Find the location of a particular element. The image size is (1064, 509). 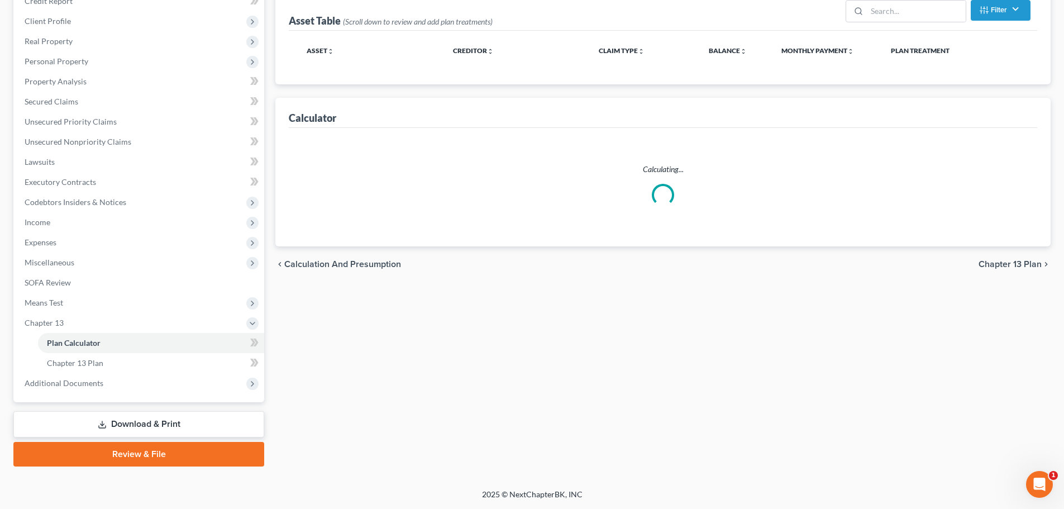

span: Expenses is located at coordinates (40, 242).